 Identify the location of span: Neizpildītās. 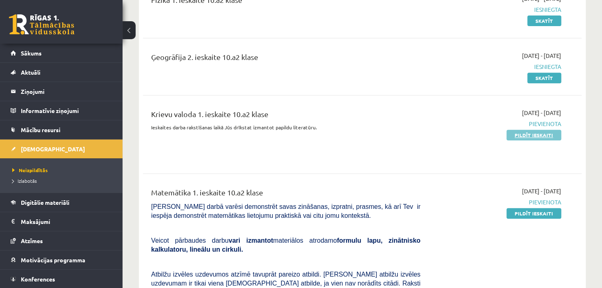
(30, 170).